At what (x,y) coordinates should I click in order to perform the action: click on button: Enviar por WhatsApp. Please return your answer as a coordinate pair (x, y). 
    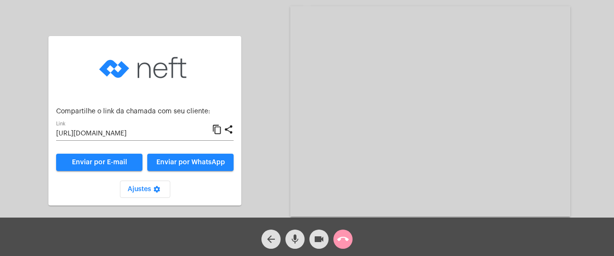
    Looking at the image, I should click on (190, 162).